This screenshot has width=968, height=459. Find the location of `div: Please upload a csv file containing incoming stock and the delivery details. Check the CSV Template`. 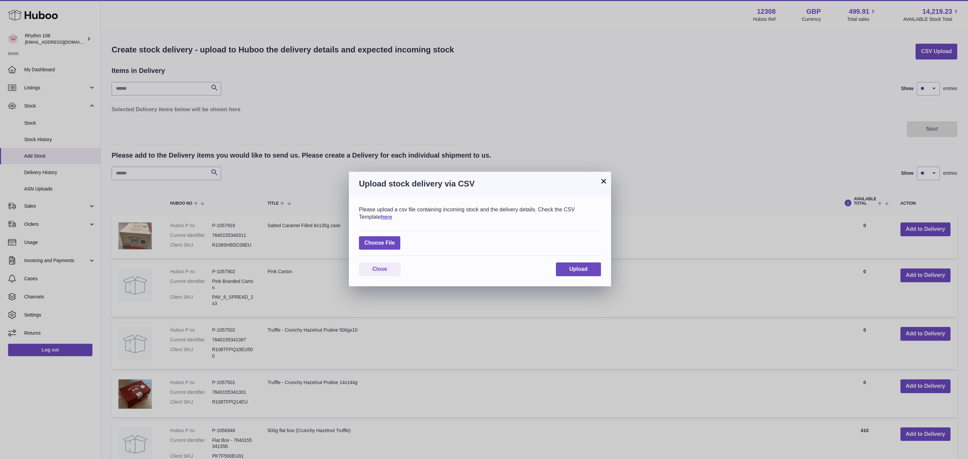

div: Please upload a csv file containing incoming stock and the delivery details. Check the CSV Template is located at coordinates (480, 213).